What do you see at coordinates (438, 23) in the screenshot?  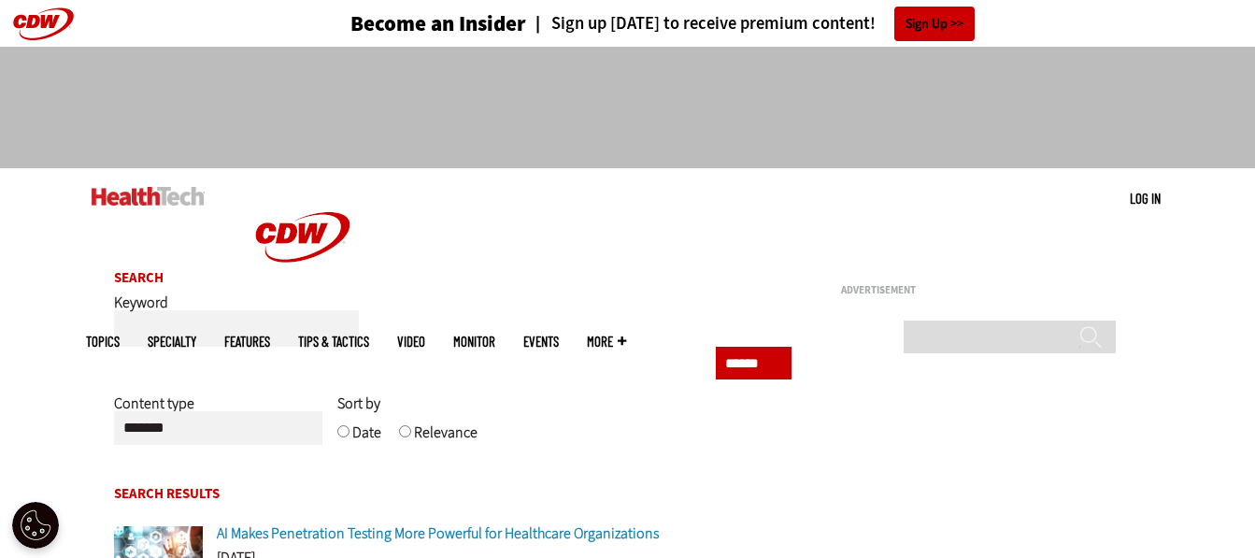 I see `h3: Become an Insider` at bounding box center [438, 23].